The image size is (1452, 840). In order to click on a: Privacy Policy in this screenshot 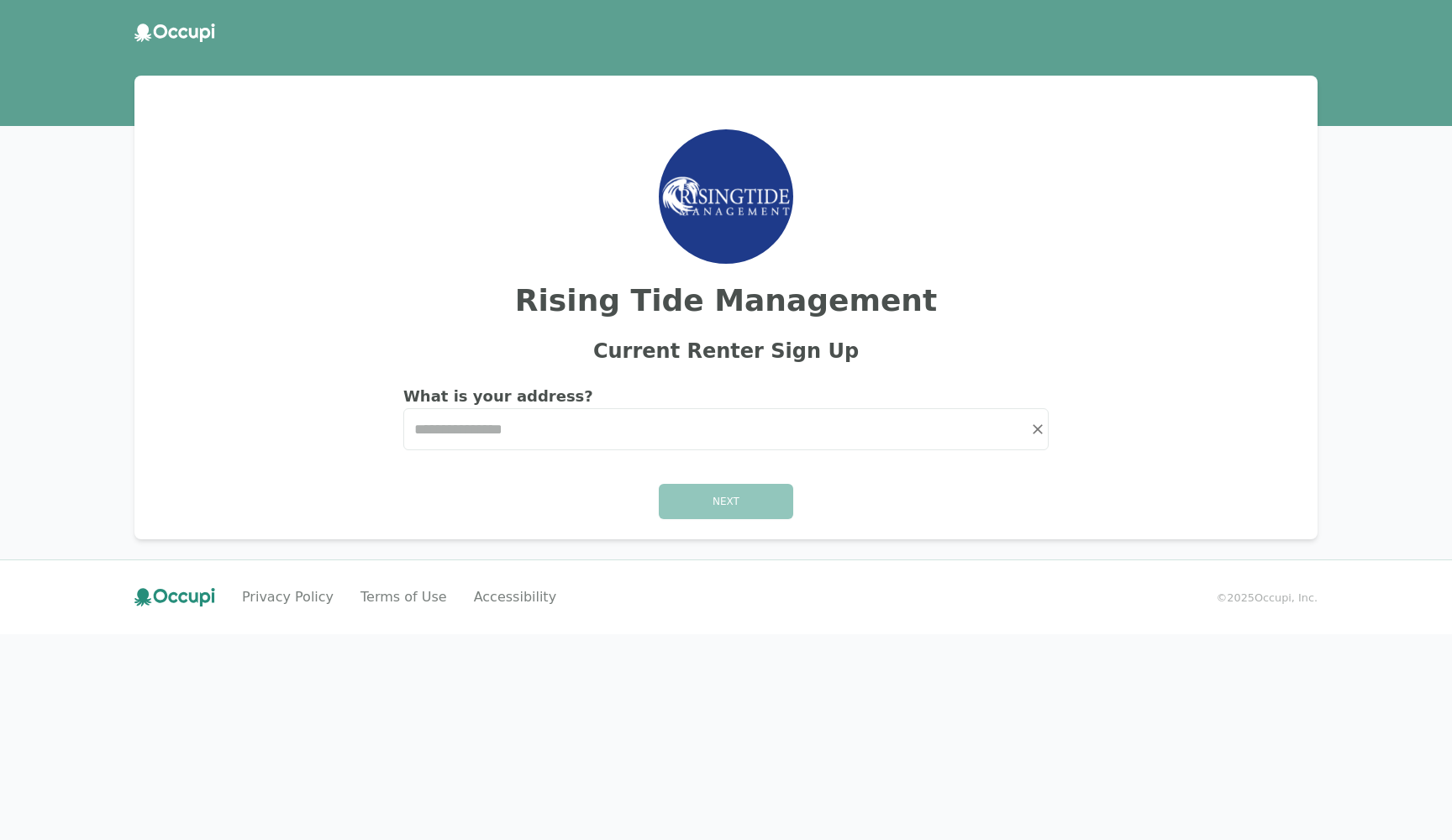, I will do `click(288, 598)`.